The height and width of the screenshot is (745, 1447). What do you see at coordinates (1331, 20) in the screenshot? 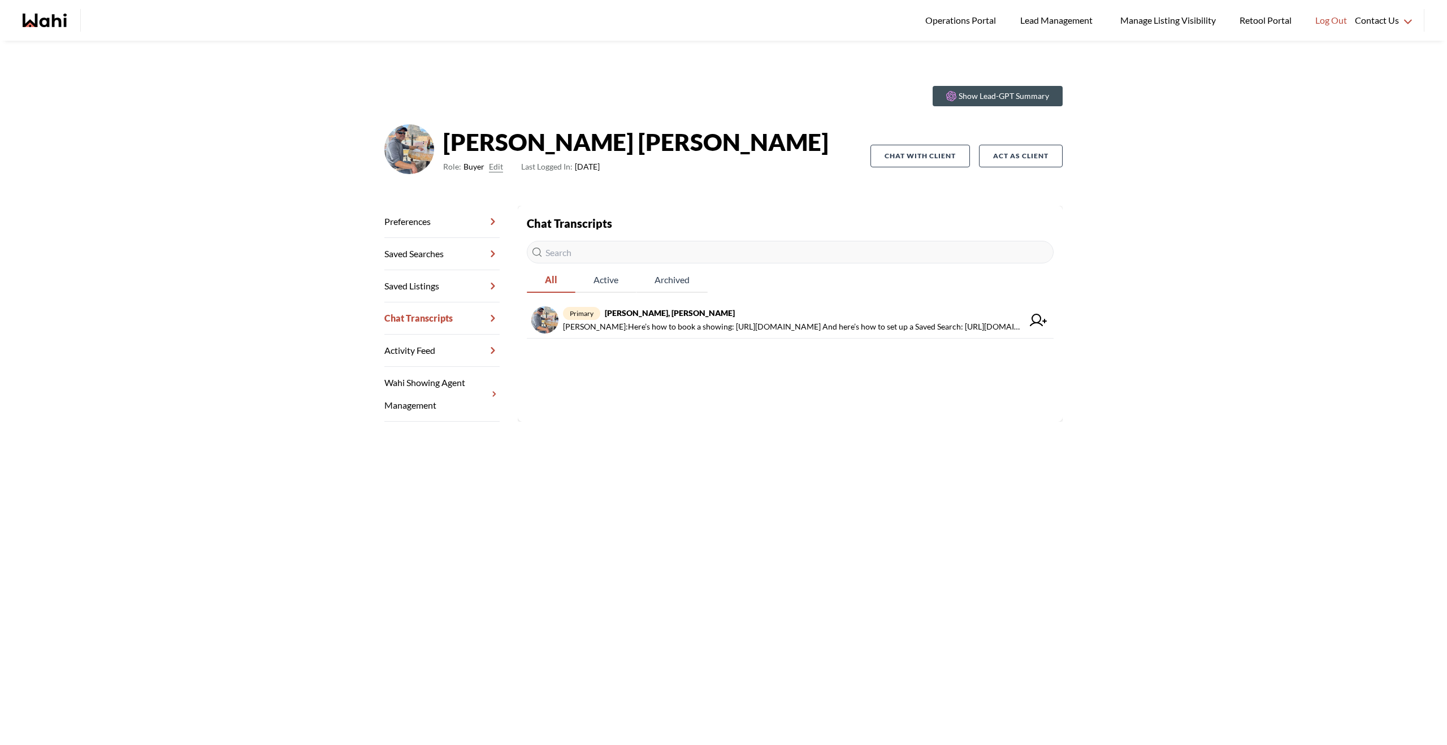
I see `span: Log Out` at bounding box center [1331, 20].